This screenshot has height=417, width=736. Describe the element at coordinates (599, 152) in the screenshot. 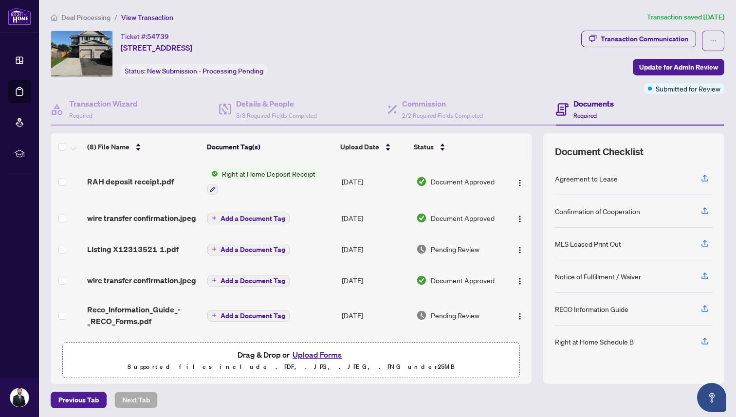

I see `span: Document Checklist` at that location.